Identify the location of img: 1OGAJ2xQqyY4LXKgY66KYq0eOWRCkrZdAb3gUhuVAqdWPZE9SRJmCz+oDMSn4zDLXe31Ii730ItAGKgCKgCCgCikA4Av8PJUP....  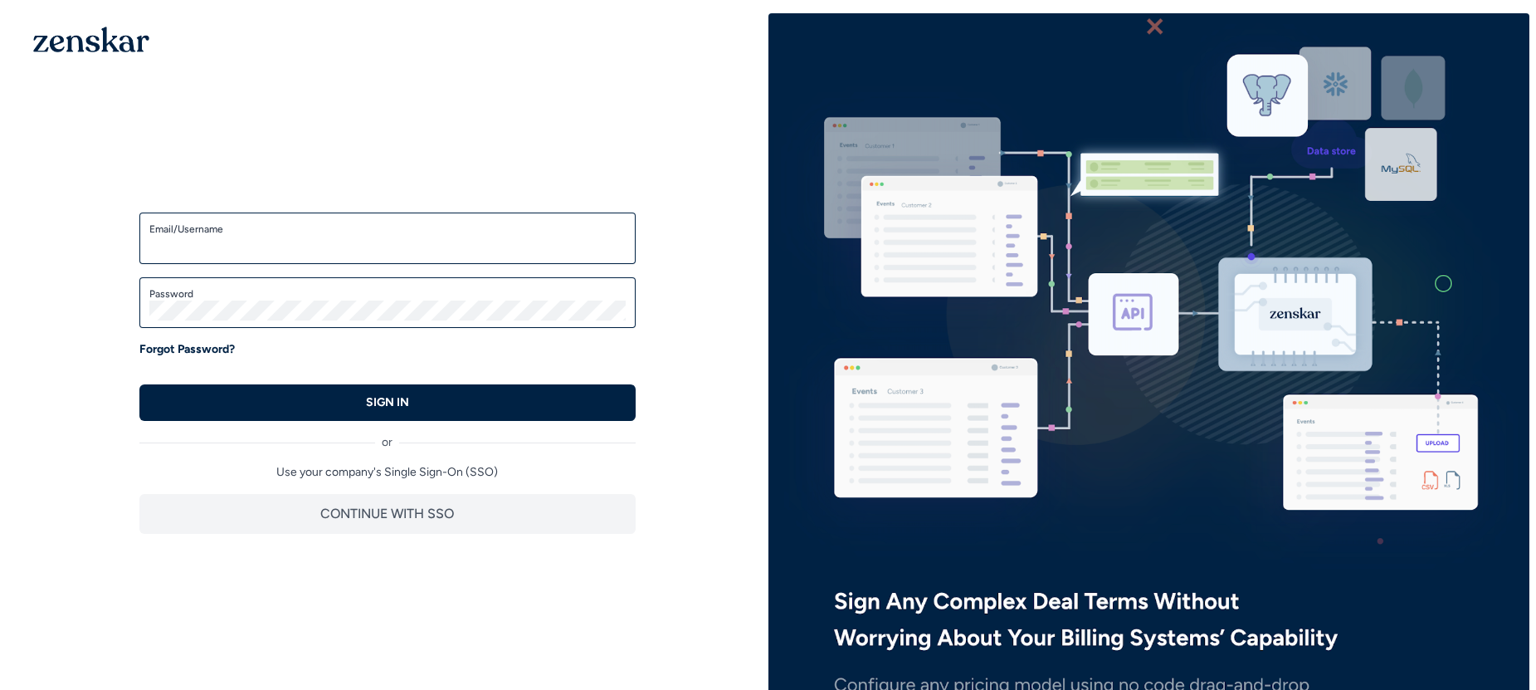
(91, 39).